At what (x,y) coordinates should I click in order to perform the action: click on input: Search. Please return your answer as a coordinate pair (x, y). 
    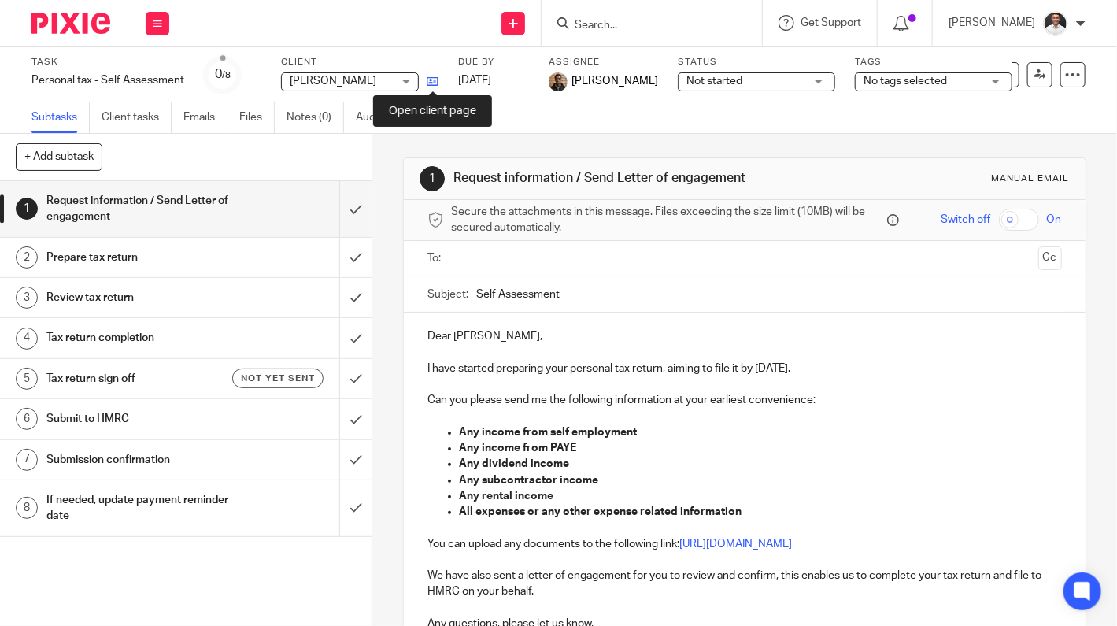
    Looking at the image, I should click on (644, 26).